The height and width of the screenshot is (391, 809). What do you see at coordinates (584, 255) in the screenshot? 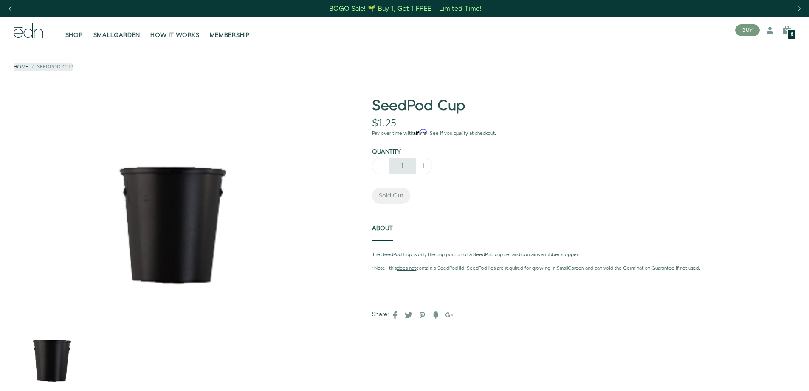
I see `p: The SeedPod Cup is only the cup portion of a SeedPod cup set and contains a rubber stopper.` at bounding box center [584, 255].